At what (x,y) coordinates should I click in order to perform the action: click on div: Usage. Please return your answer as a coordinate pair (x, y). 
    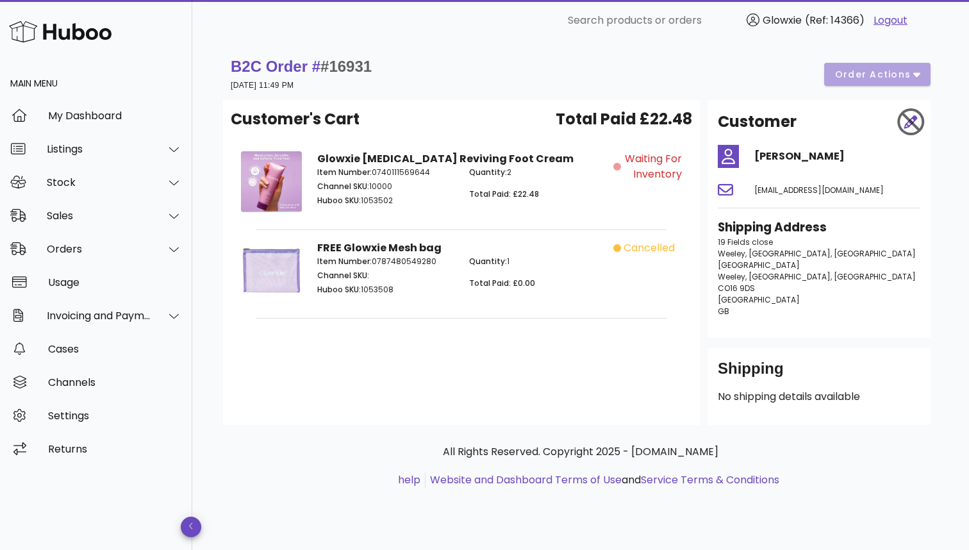
    Looking at the image, I should click on (115, 282).